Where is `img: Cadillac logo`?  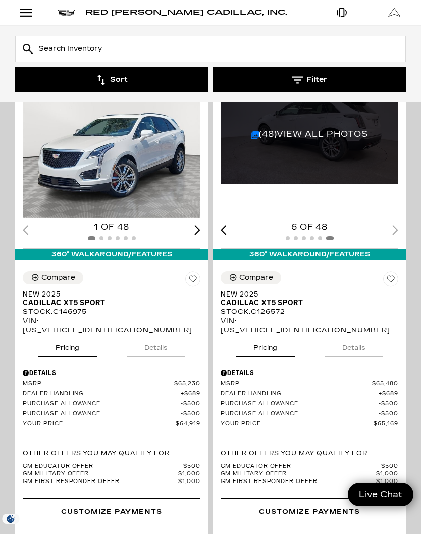
img: Cadillac logo is located at coordinates (66, 13).